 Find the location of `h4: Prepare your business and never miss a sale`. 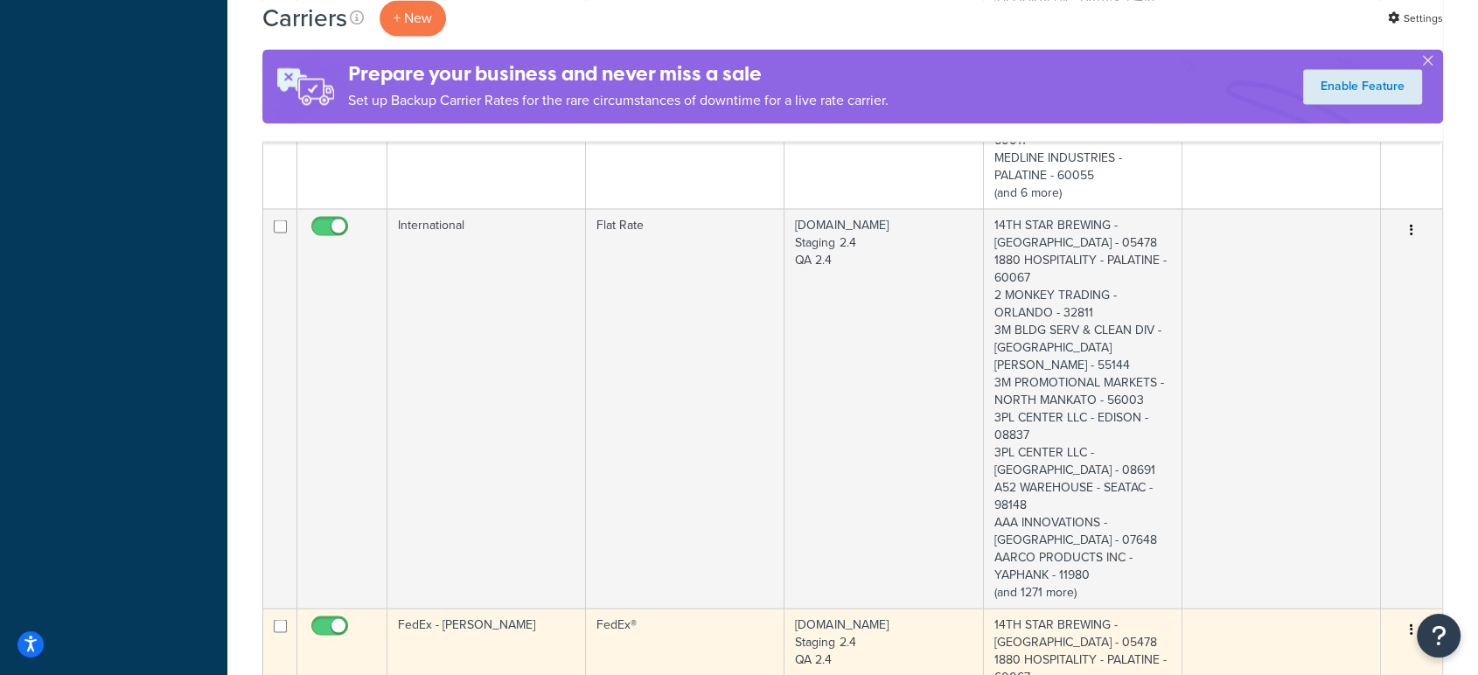

h4: Prepare your business and never miss a sale is located at coordinates (618, 73).